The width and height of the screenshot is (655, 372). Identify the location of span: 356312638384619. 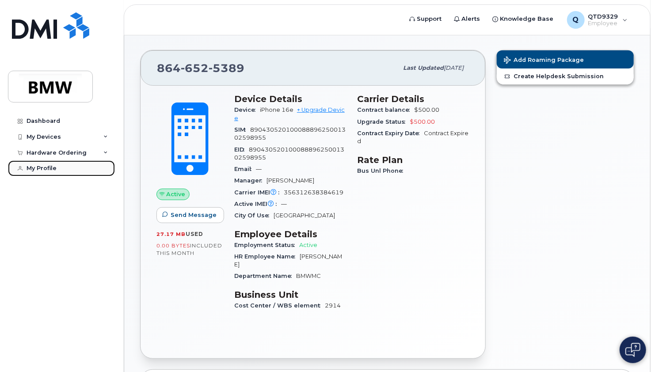
(313, 192).